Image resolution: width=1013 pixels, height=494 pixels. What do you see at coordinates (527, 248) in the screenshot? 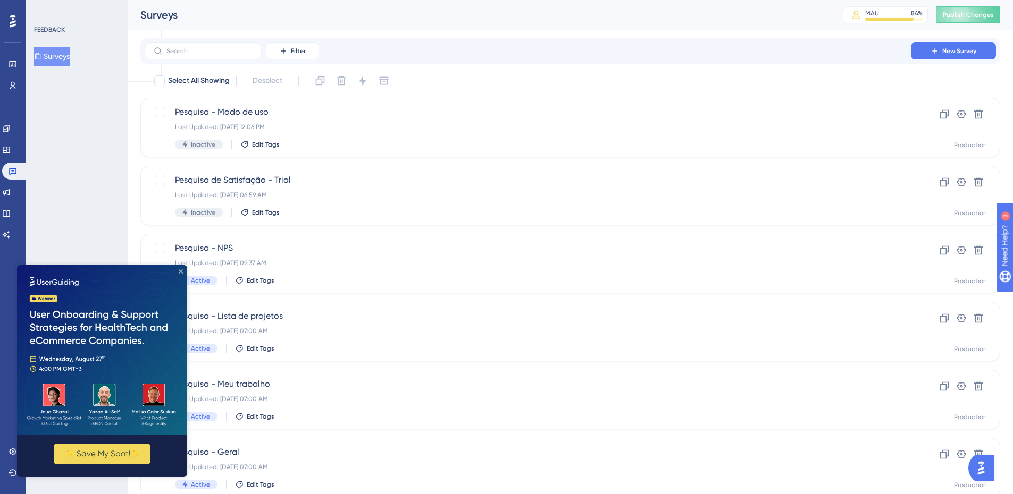
I see `span: Pesquisa - NPS` at bounding box center [527, 248].